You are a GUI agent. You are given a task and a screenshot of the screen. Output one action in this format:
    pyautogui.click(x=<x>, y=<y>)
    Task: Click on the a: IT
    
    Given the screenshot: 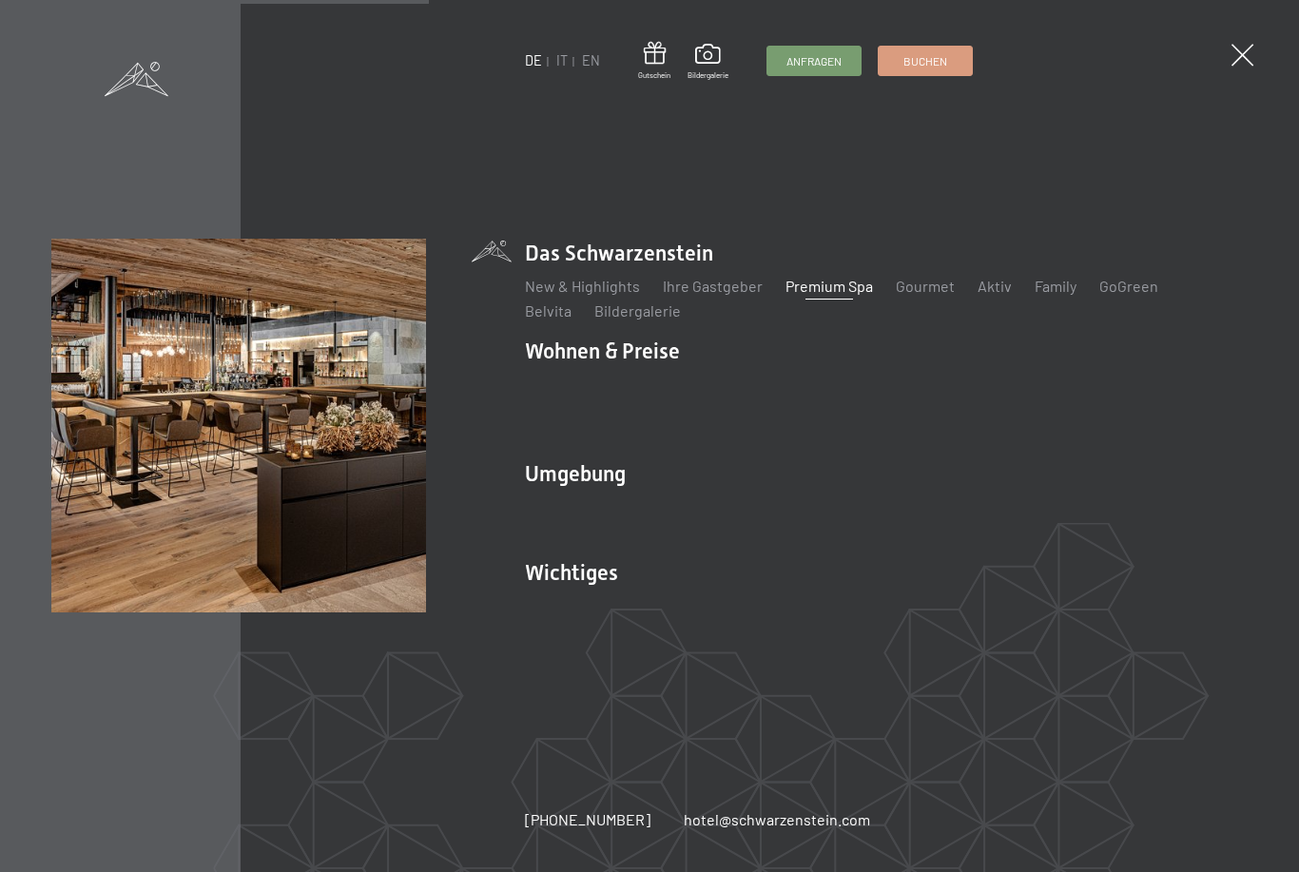 What is the action you would take?
    pyautogui.click(x=562, y=60)
    